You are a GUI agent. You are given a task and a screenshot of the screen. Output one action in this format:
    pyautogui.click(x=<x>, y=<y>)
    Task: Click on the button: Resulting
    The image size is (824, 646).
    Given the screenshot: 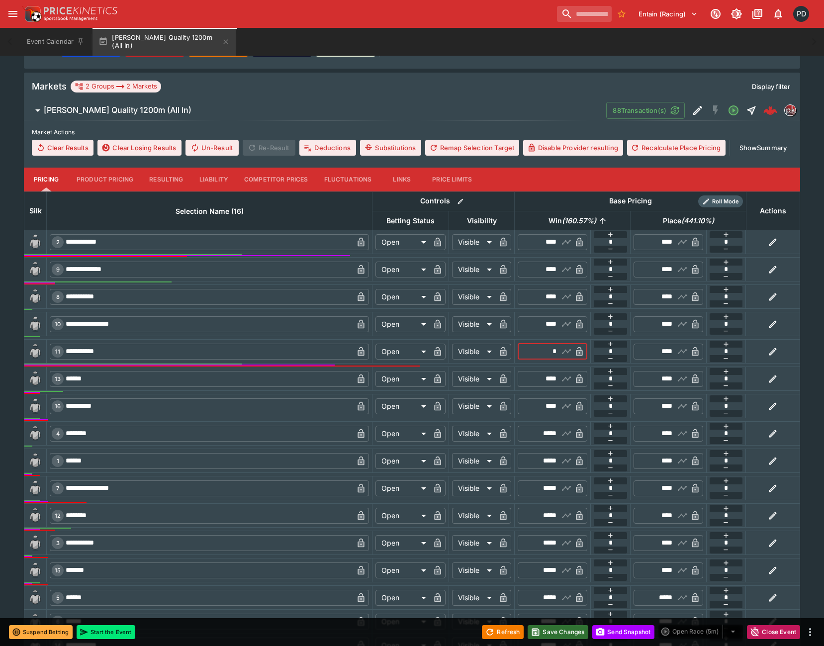 What is the action you would take?
    pyautogui.click(x=166, y=180)
    